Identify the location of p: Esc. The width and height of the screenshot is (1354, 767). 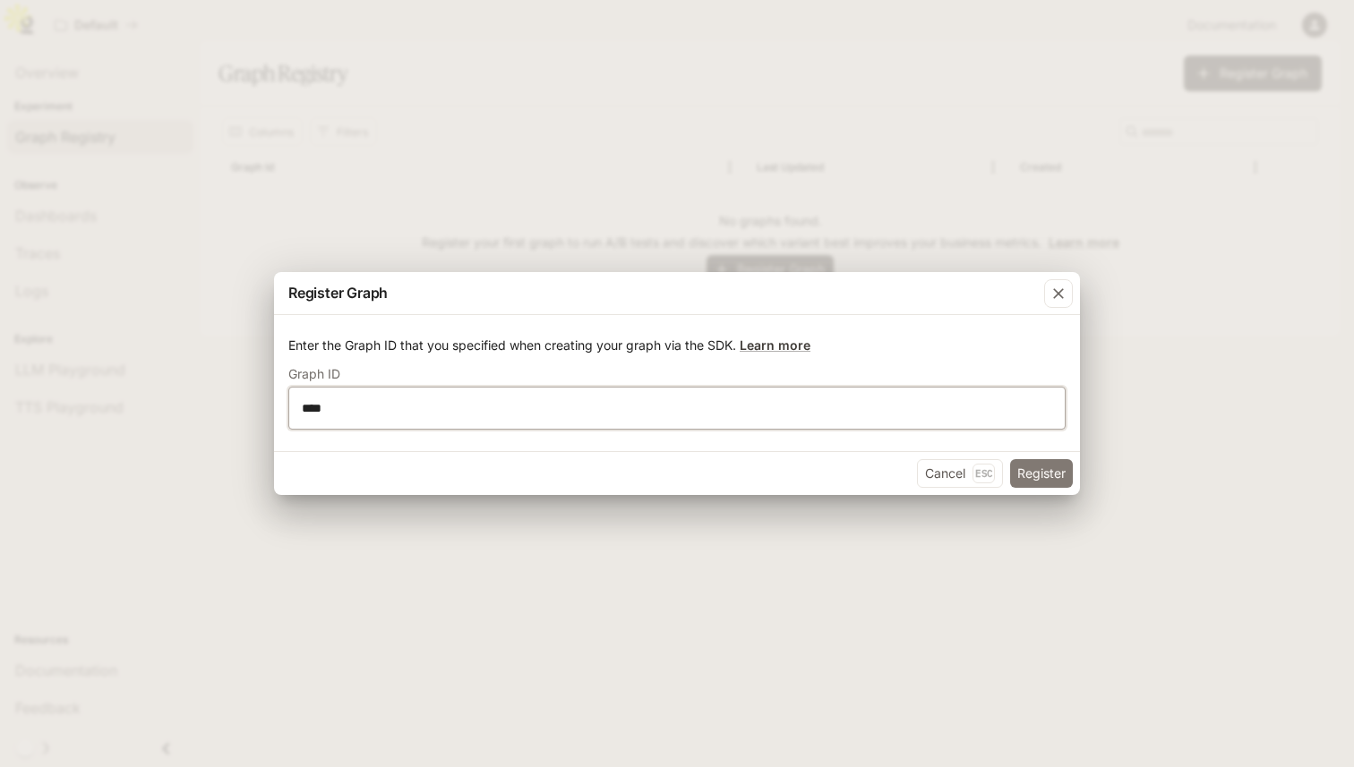
(983, 474).